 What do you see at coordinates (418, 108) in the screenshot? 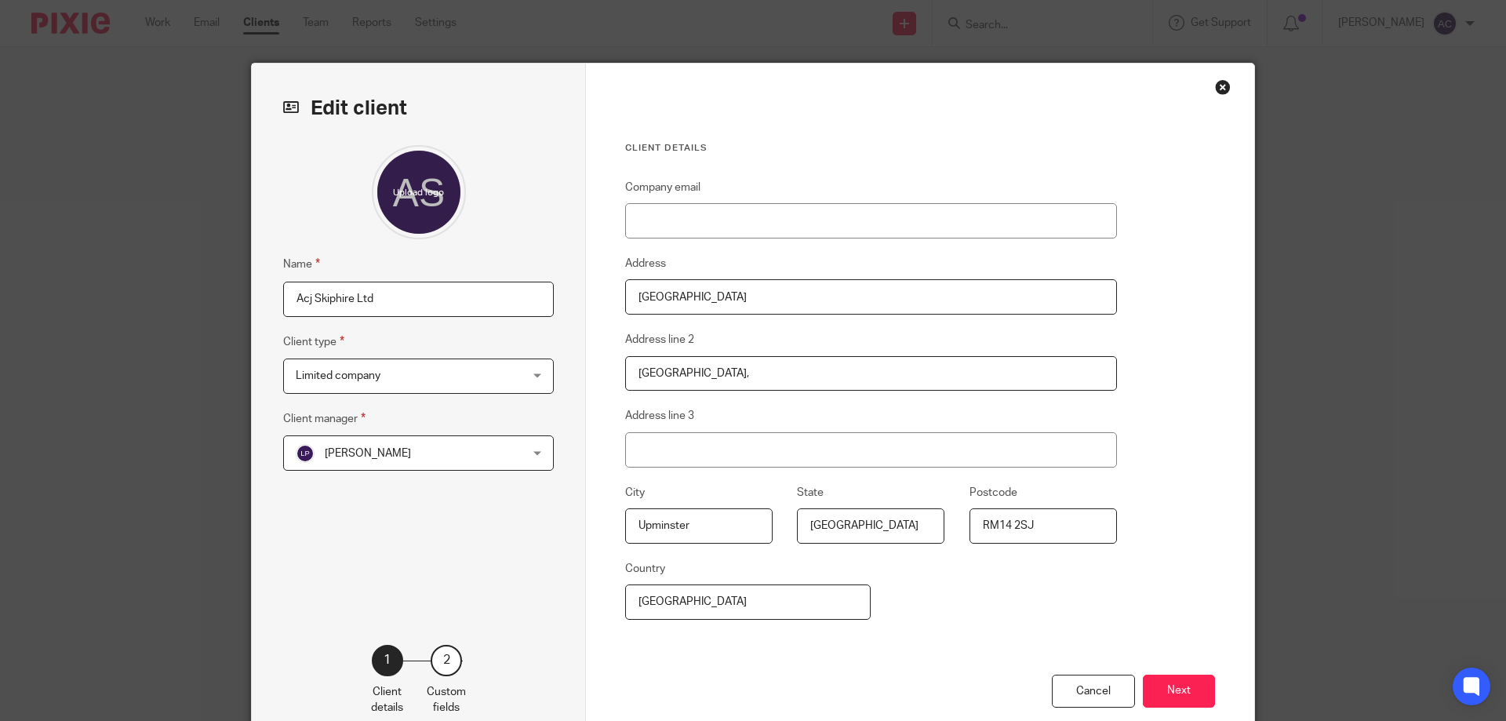
I see `h2: Edit client` at bounding box center [418, 108].